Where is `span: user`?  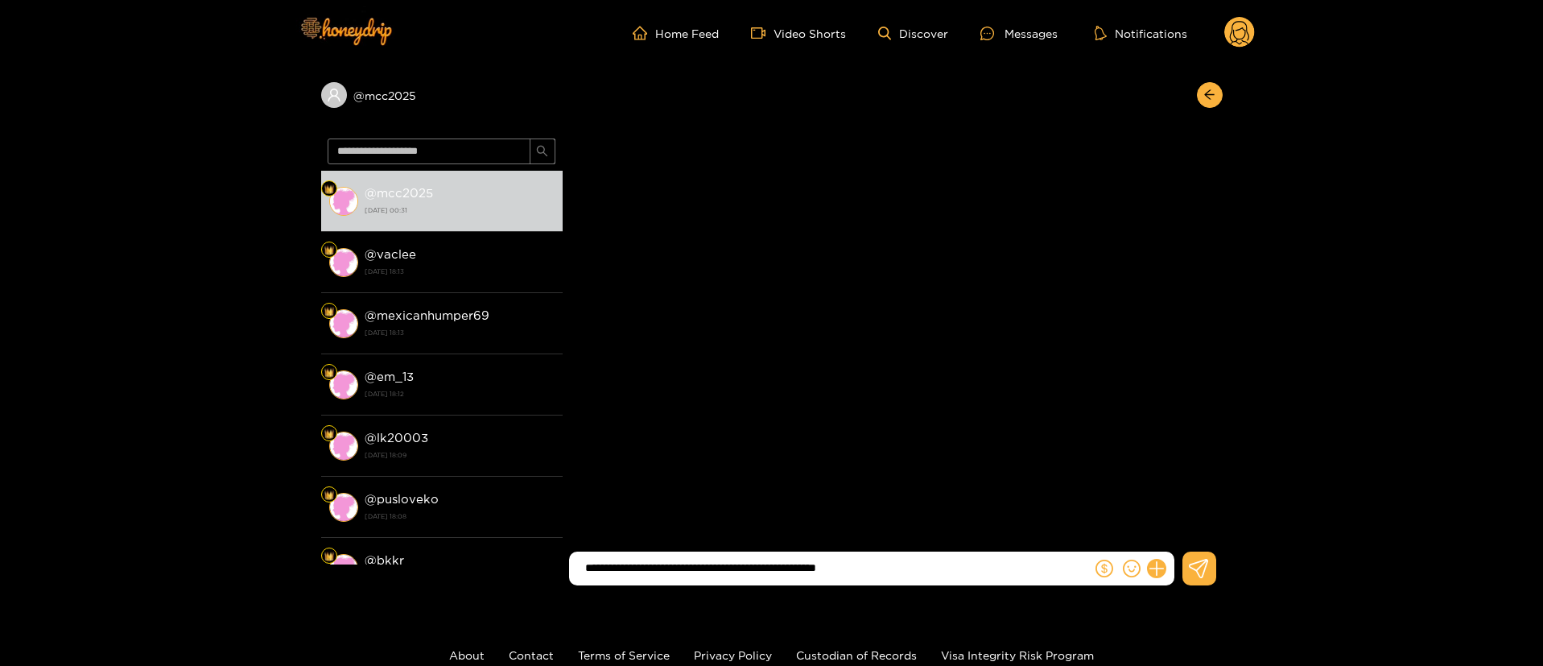
span: user is located at coordinates (334, 95).